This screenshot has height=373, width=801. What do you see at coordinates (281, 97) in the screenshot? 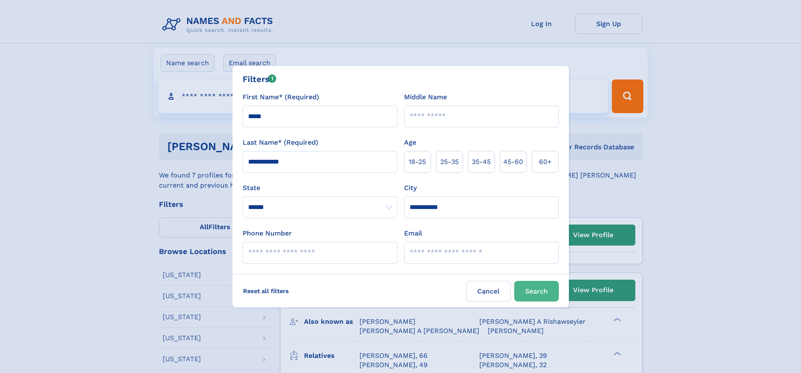
I see `label: First Name* (Required)` at bounding box center [281, 97].